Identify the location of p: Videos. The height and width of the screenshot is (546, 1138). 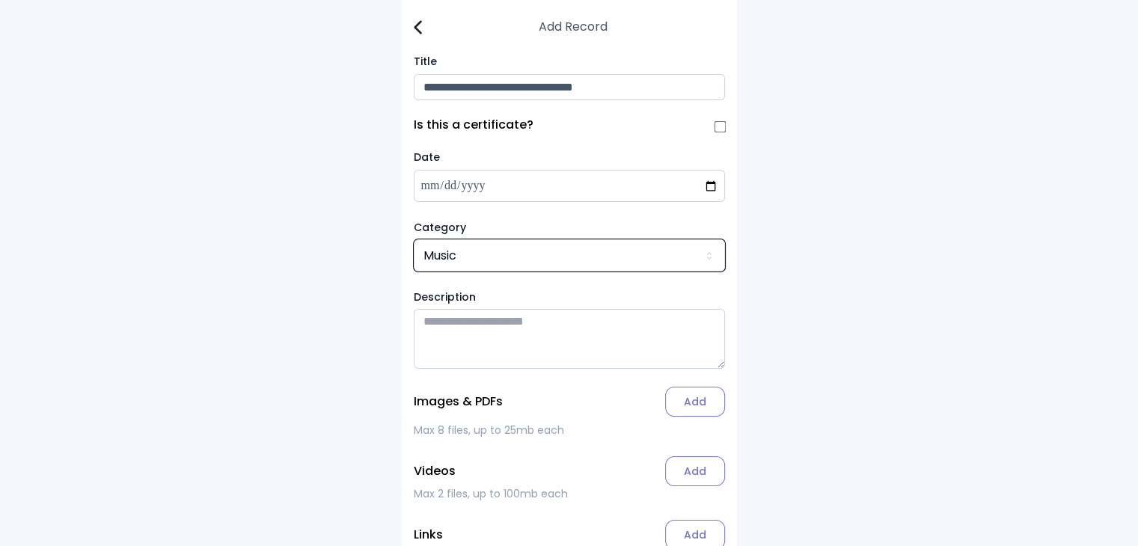
(435, 471).